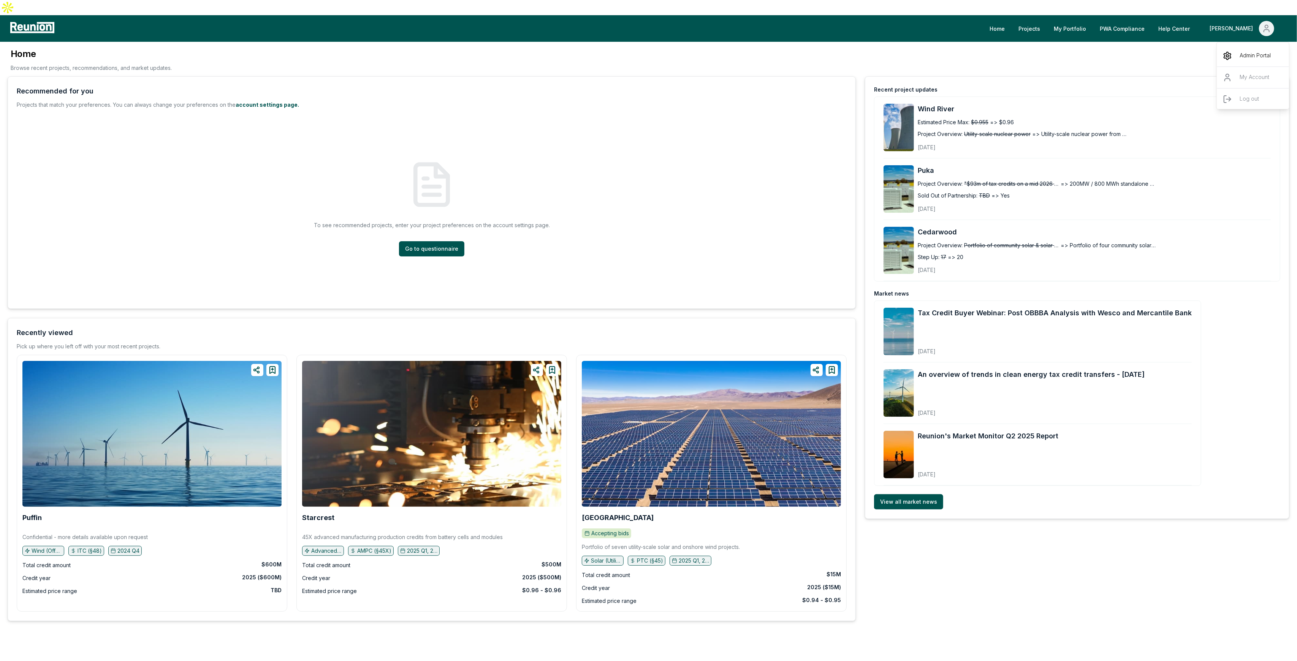  I want to click on a: PWA Compliance, so click(1123, 29).